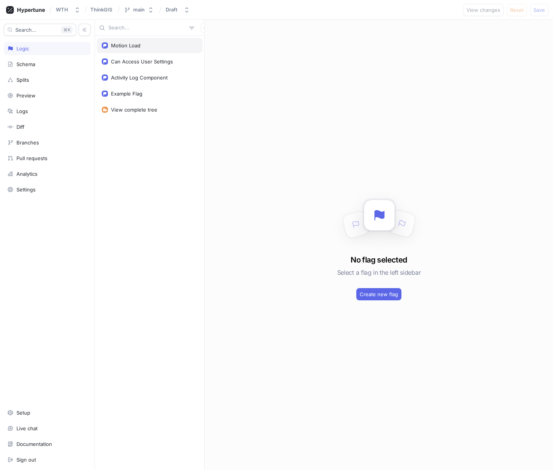  I want to click on span: ThinkGIS, so click(101, 10).